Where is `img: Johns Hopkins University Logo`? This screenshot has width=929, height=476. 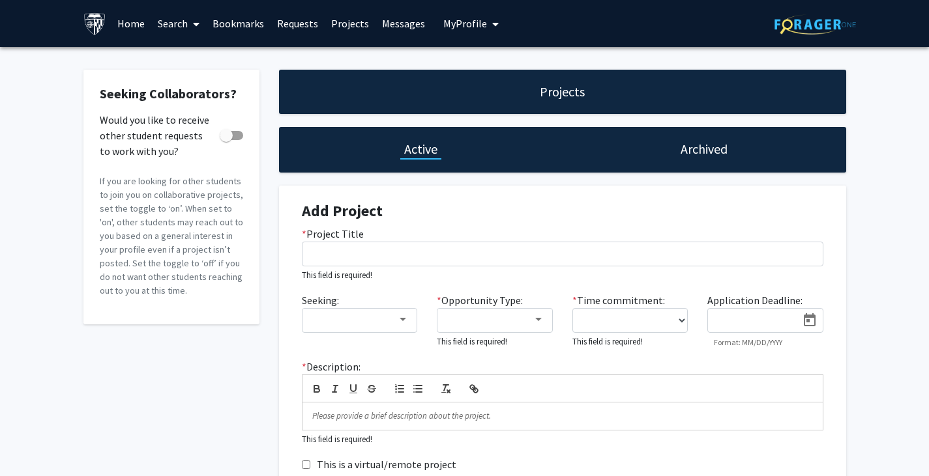
img: Johns Hopkins University Logo is located at coordinates (95, 23).